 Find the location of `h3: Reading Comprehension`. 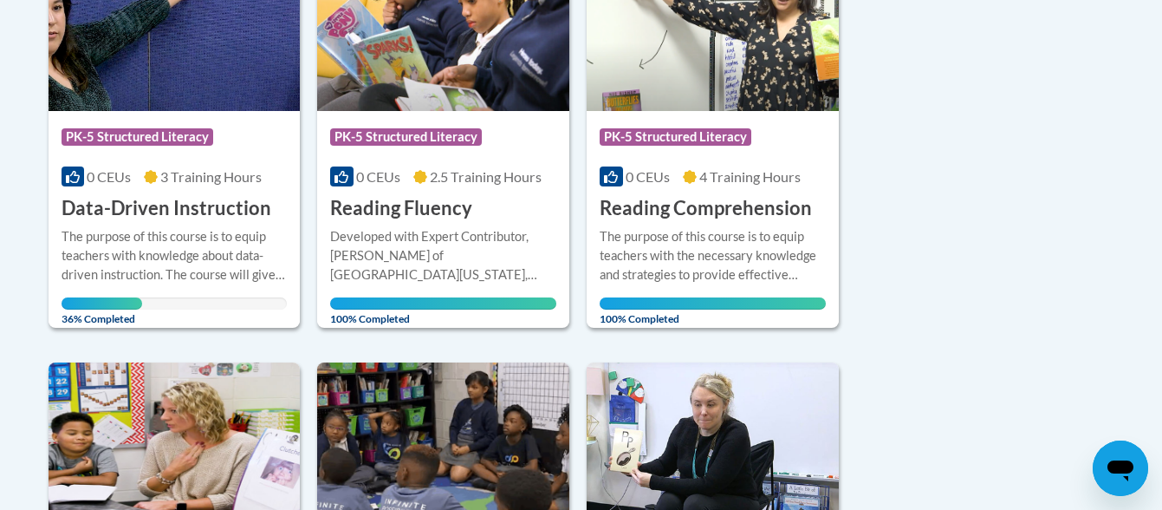

h3: Reading Comprehension is located at coordinates (706, 208).